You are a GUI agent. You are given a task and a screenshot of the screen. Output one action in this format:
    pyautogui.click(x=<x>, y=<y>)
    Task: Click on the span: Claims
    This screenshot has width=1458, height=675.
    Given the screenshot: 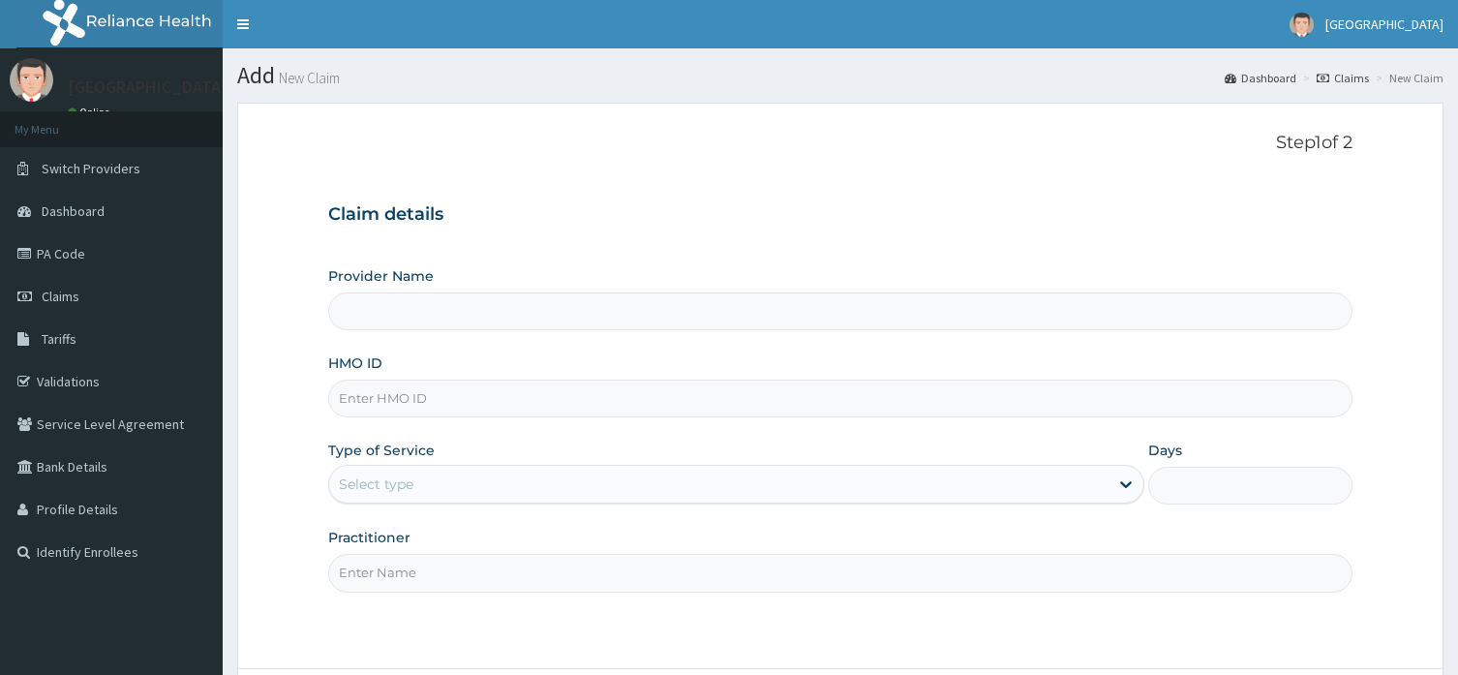 What is the action you would take?
    pyautogui.click(x=60, y=296)
    